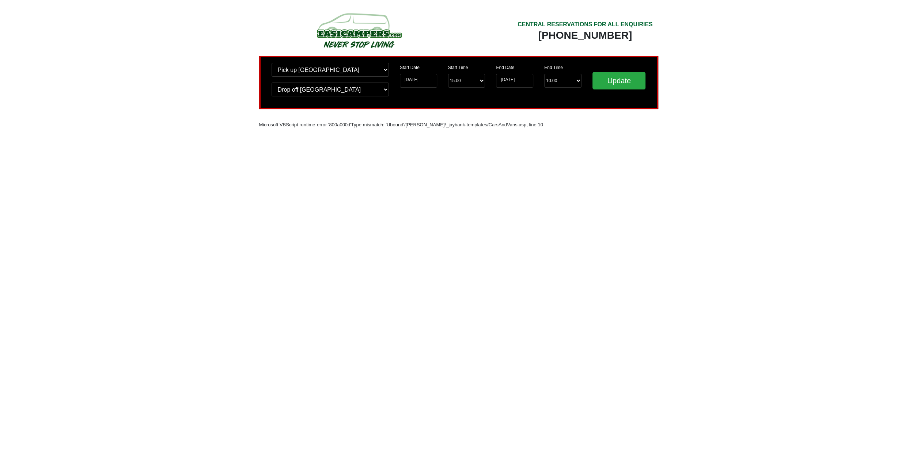 Image resolution: width=917 pixels, height=467 pixels. What do you see at coordinates (378, 125) in the screenshot?
I see `font: Type mismatch: 'Ubound'` at bounding box center [378, 125].